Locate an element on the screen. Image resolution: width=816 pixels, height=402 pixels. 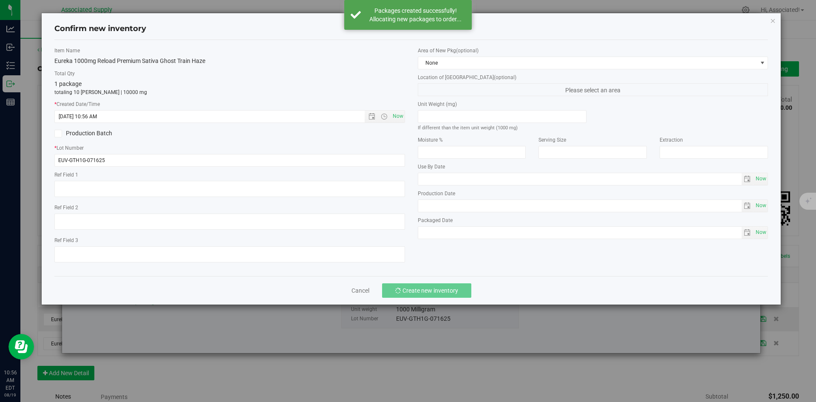
label: Unit Weight (mg) is located at coordinates (502, 104).